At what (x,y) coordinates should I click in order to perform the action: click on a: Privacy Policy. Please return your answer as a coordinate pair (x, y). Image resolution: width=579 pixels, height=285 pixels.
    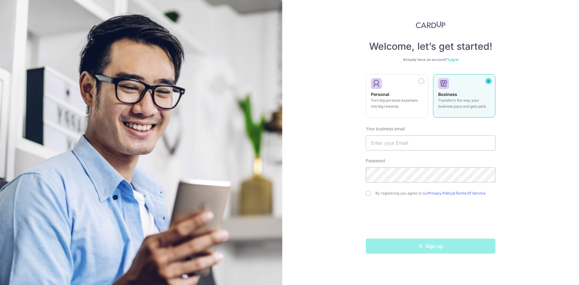
    Looking at the image, I should click on (441, 193).